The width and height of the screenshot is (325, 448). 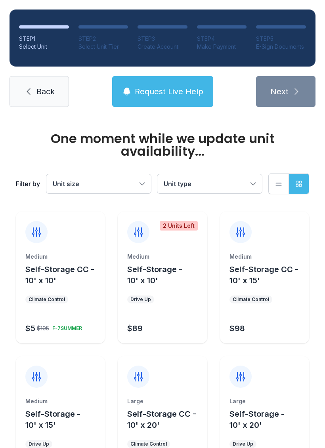 What do you see at coordinates (281, 47) in the screenshot?
I see `div: E-Sign Documents` at bounding box center [281, 47].